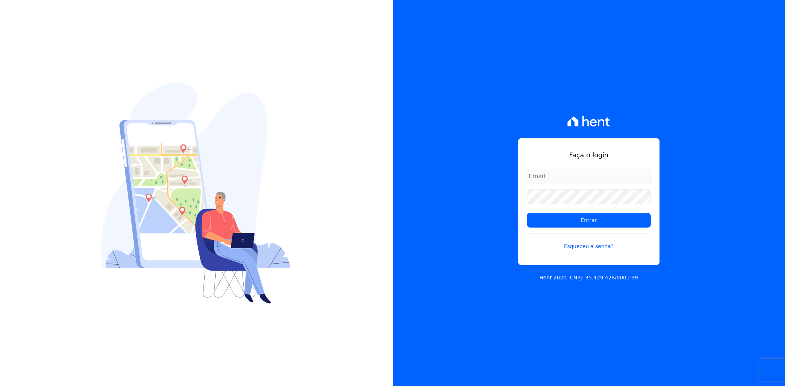 This screenshot has width=785, height=386. What do you see at coordinates (196, 193) in the screenshot?
I see `img: Login` at bounding box center [196, 193].